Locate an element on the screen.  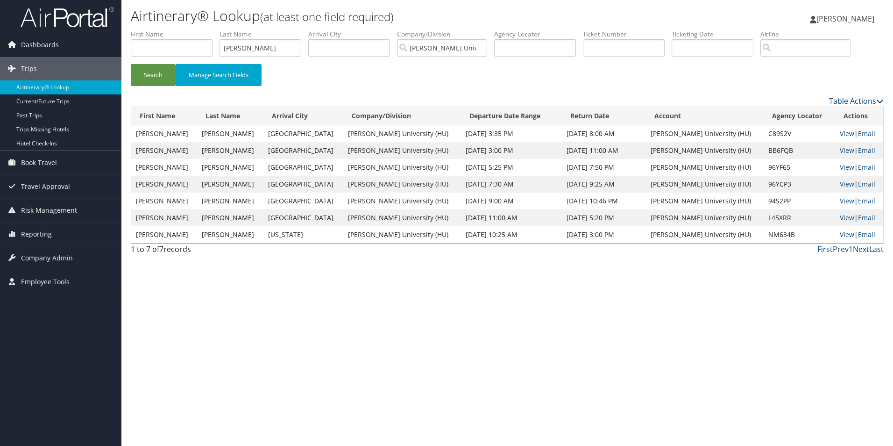
span: Book Travel is located at coordinates (39, 163).